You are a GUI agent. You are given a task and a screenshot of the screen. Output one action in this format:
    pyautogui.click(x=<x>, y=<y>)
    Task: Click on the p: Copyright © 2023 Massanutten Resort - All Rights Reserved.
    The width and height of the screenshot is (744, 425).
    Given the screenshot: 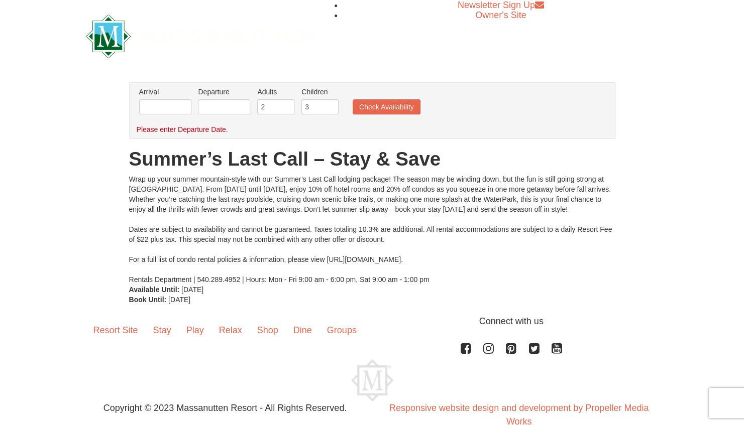 What is the action you would take?
    pyautogui.click(x=225, y=408)
    